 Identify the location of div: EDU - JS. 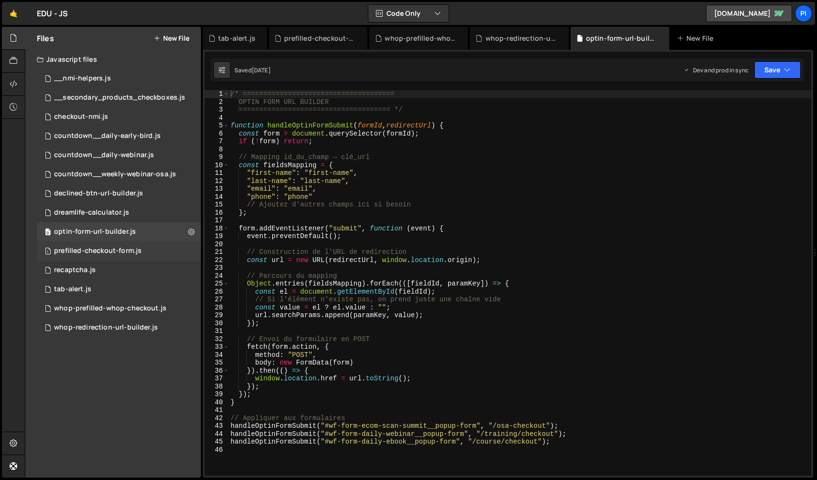
(52, 13).